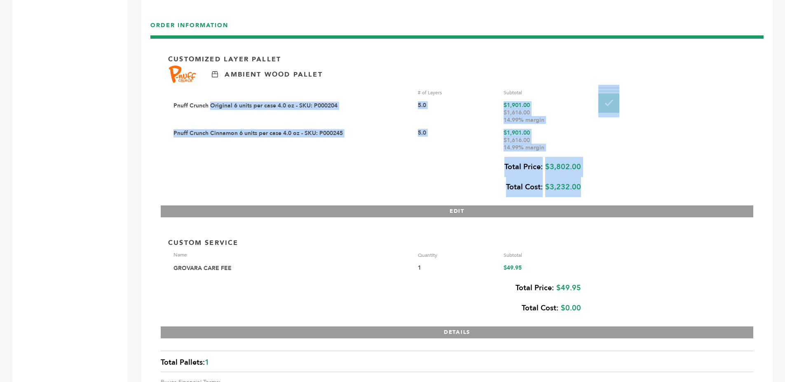 Image resolution: width=785 pixels, height=382 pixels. What do you see at coordinates (375, 177) in the screenshot?
I see `div: $3,802.00 $3,232.00` at bounding box center [375, 177].